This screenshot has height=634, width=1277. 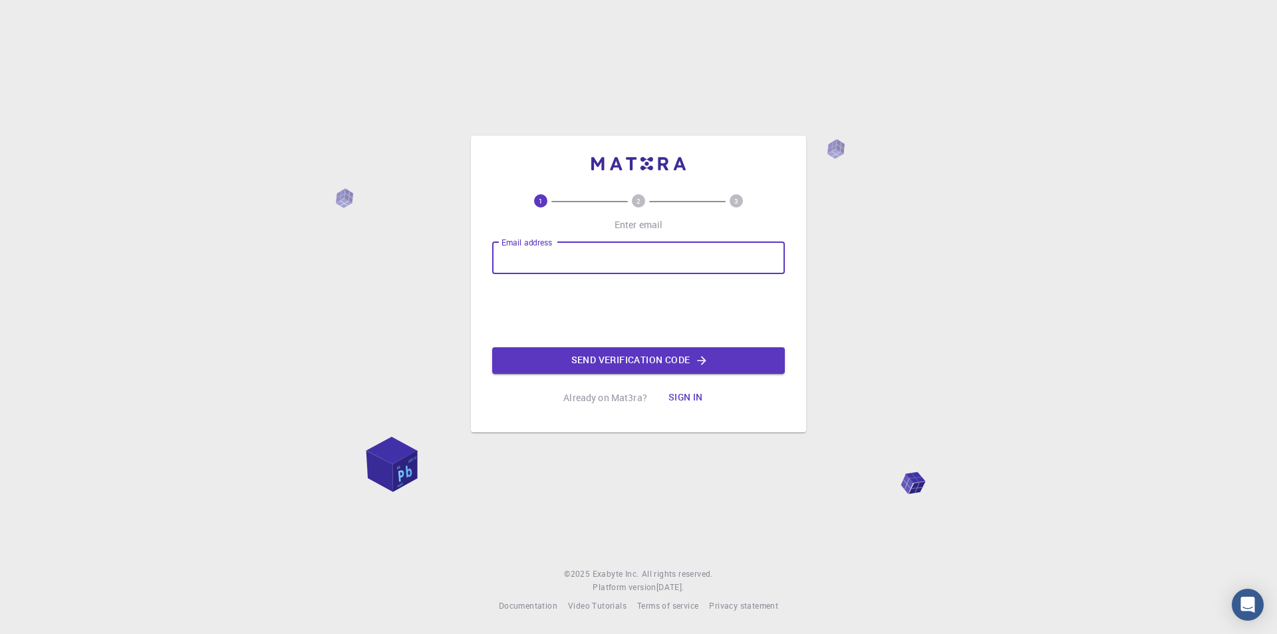 I want to click on a: Documentation, so click(x=528, y=606).